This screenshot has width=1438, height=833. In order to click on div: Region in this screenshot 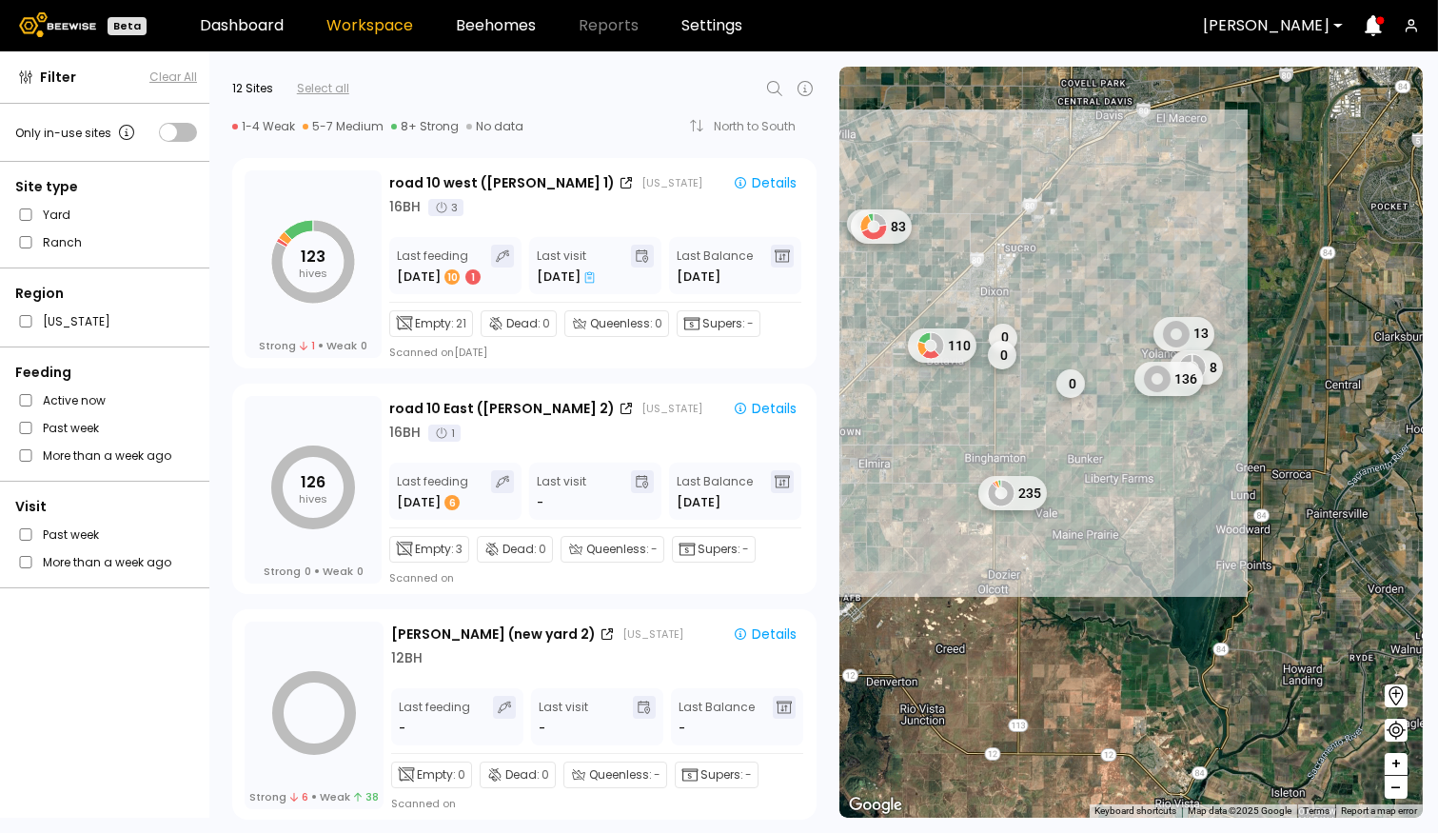, I will do `click(106, 293)`.